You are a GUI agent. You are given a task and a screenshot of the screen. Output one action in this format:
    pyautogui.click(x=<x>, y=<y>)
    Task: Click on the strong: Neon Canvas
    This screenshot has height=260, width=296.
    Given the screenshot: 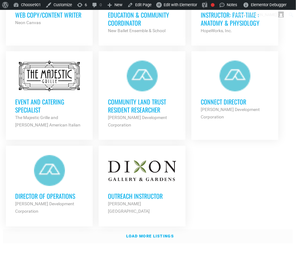 What is the action you would take?
    pyautogui.click(x=28, y=23)
    